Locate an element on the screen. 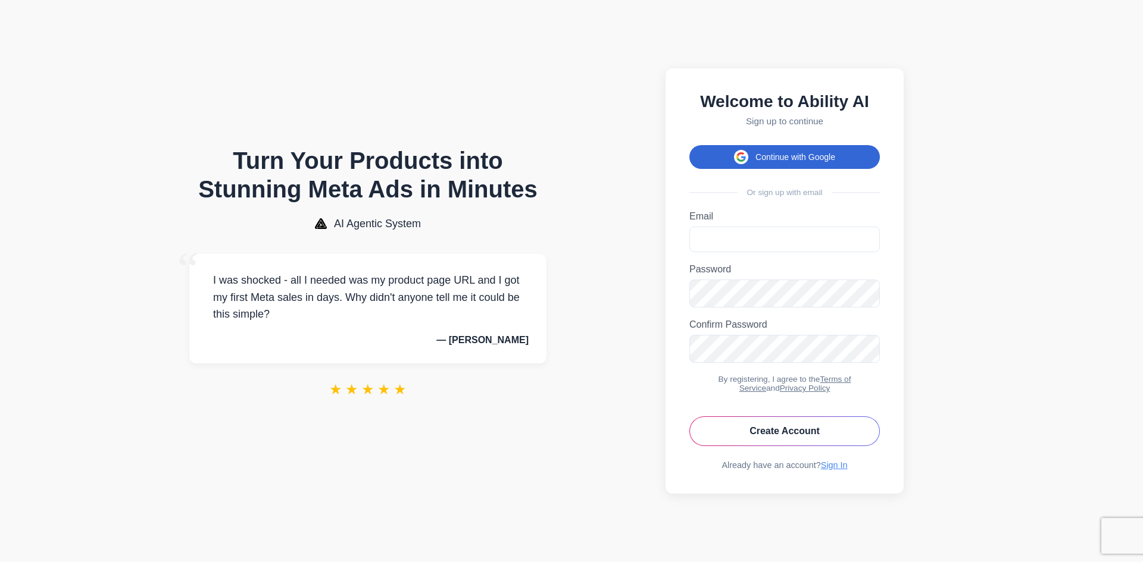 The image size is (1143, 562). h2: Welcome to Ability AI is located at coordinates (784, 102).